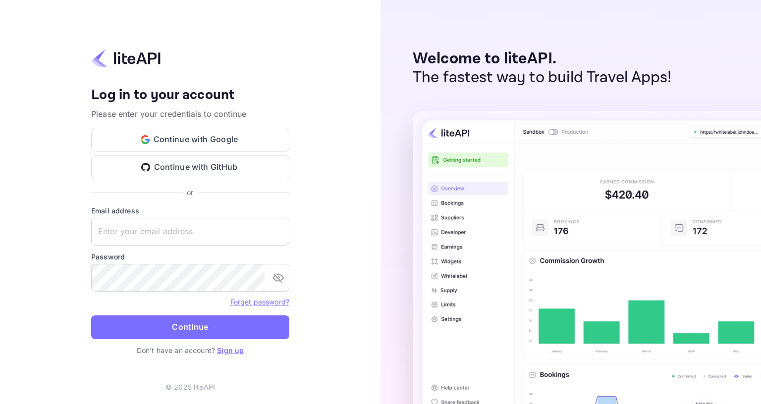  What do you see at coordinates (190, 192) in the screenshot?
I see `p: or` at bounding box center [190, 192].